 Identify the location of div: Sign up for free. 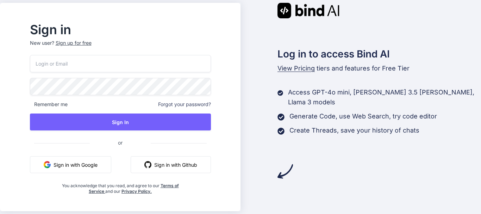
(74, 43).